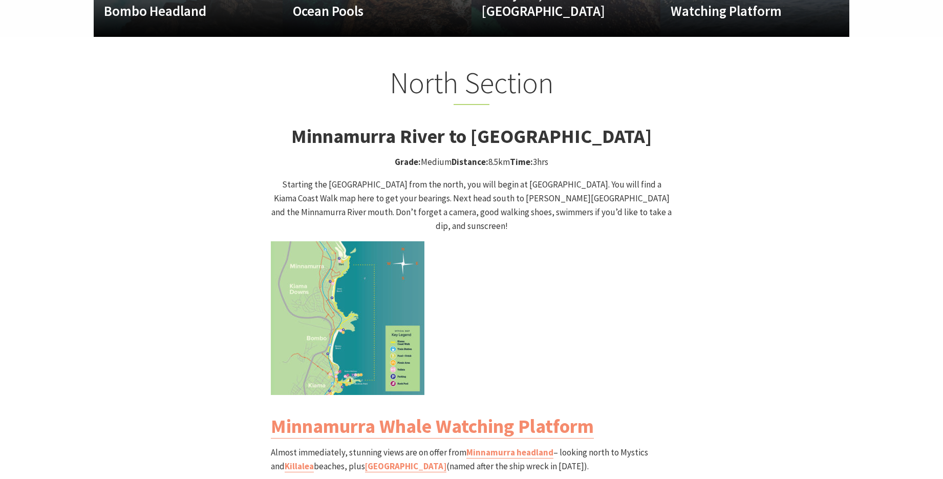 Image resolution: width=943 pixels, height=479 pixels. Describe the element at coordinates (174, 11) in the screenshot. I see `h4: Bombo Headland` at that location.